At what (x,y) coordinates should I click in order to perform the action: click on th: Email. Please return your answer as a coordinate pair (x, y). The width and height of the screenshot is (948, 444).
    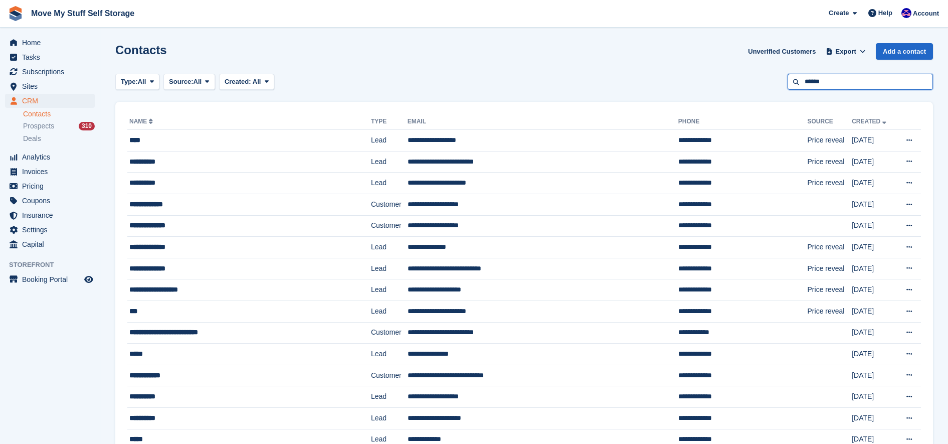
    Looking at the image, I should click on (543, 122).